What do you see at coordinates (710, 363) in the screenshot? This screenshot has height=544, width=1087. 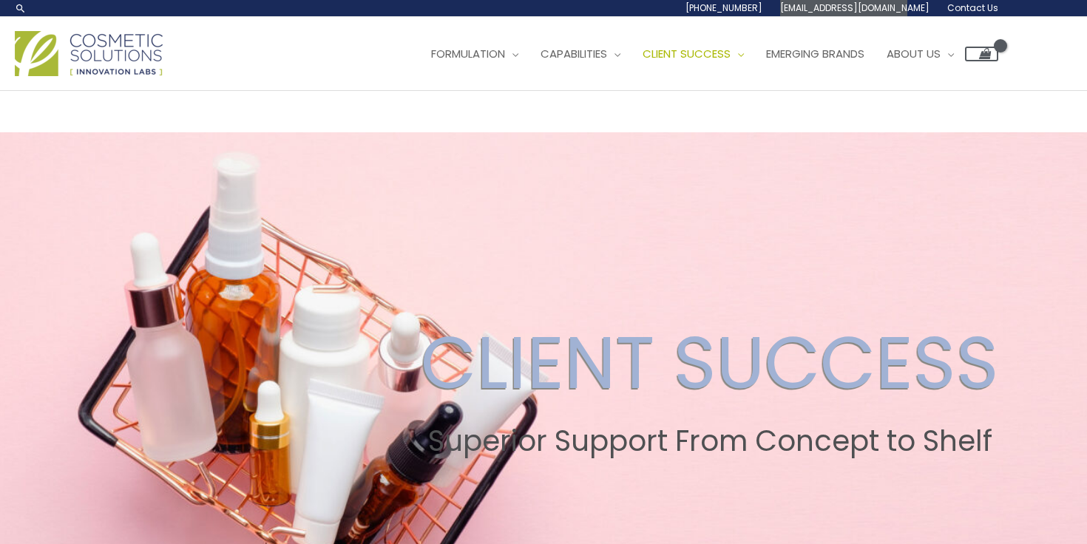 I see `h2: CLIENT SUCCESS` at bounding box center [710, 363].